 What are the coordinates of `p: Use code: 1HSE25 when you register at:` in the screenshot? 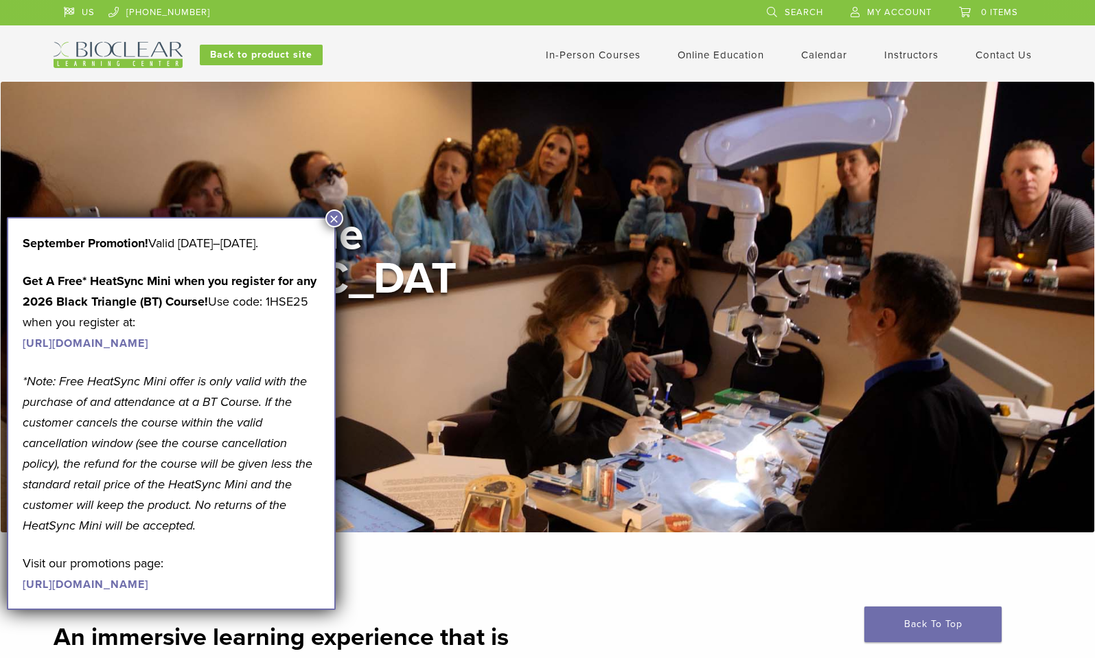 It's located at (171, 312).